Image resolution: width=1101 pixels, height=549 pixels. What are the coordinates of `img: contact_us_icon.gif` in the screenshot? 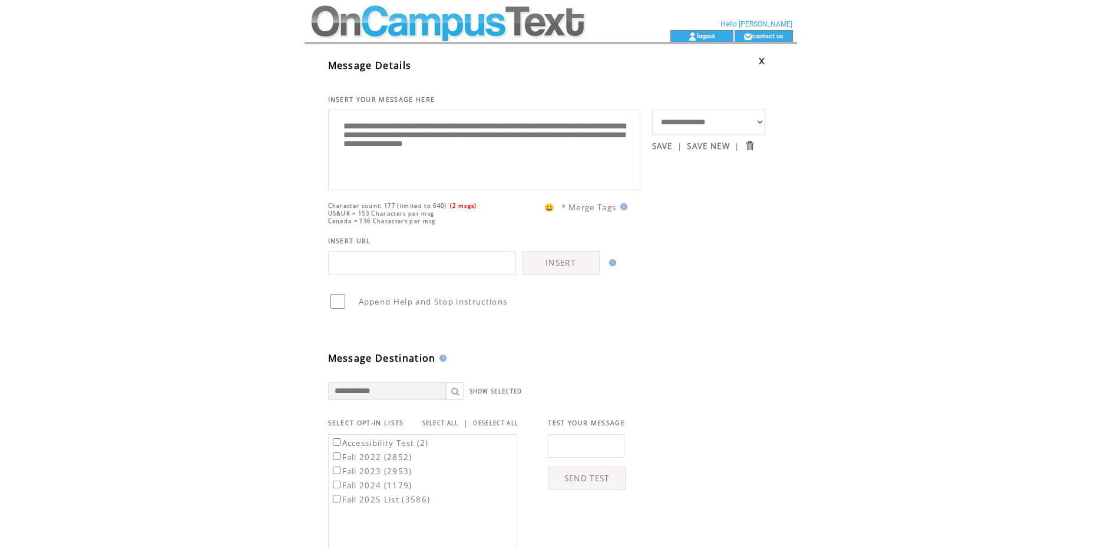 It's located at (748, 37).